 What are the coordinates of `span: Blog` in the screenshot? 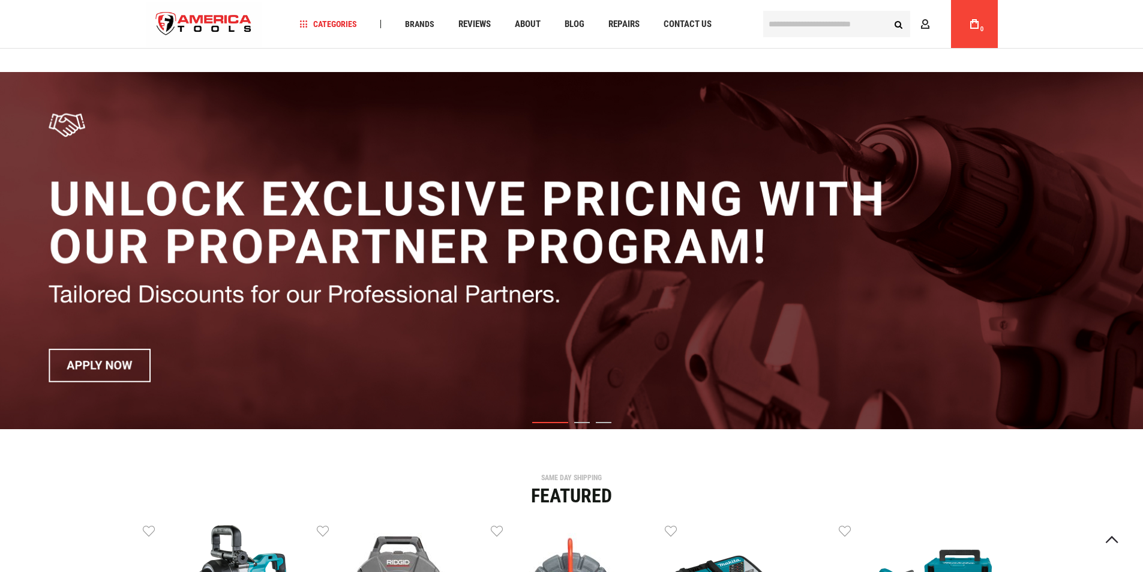 It's located at (574, 24).